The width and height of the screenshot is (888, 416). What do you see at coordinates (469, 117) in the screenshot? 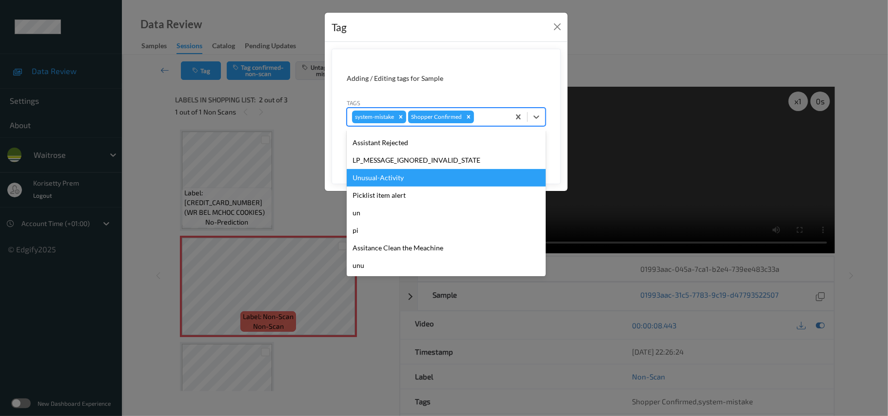
I see `div: Remove Shopper Confirmed` at bounding box center [469, 117].